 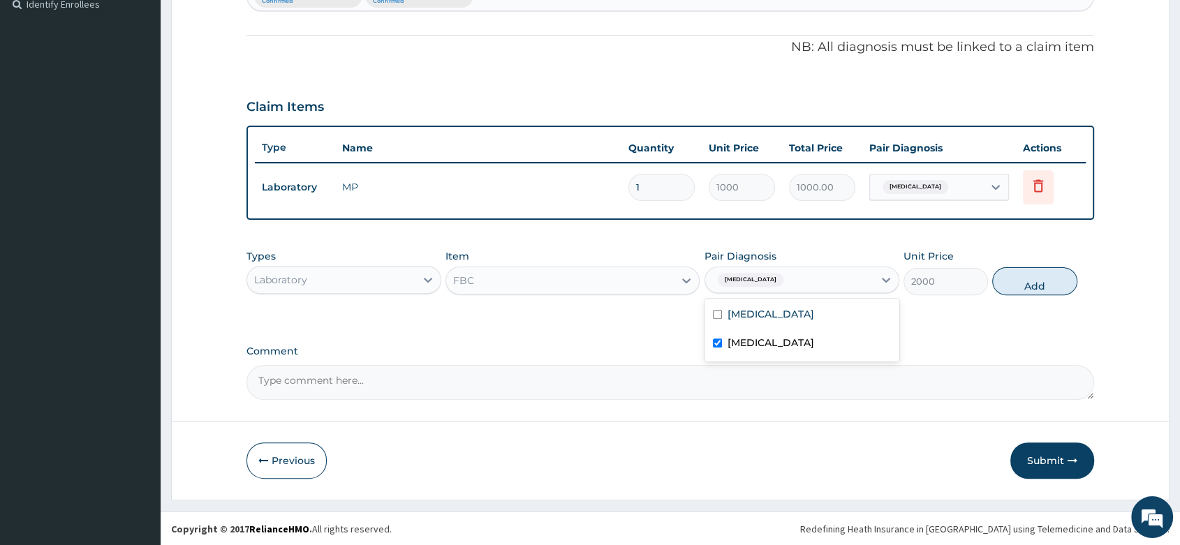 What do you see at coordinates (1051, 148) in the screenshot?
I see `th: Actions` at bounding box center [1051, 148].